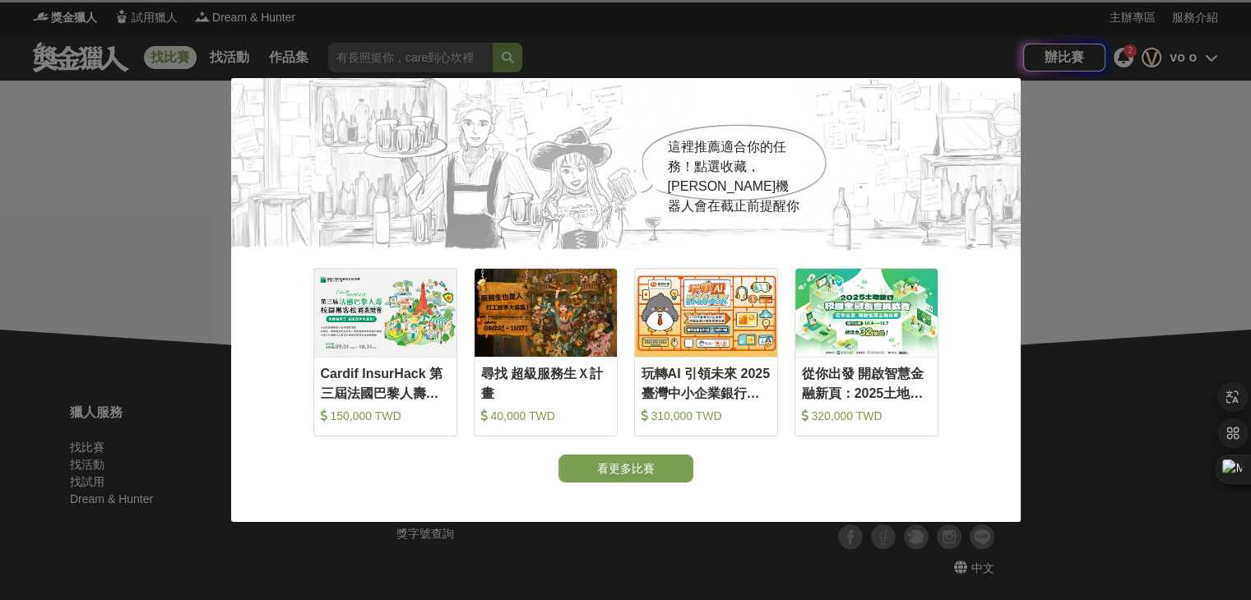 Image resolution: width=1251 pixels, height=600 pixels. I want to click on div: 尋找 超級服務生Ｘ計畫, so click(545, 382).